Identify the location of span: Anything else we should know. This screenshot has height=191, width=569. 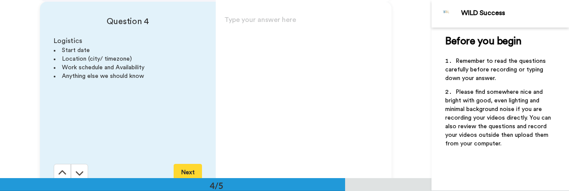
(103, 76).